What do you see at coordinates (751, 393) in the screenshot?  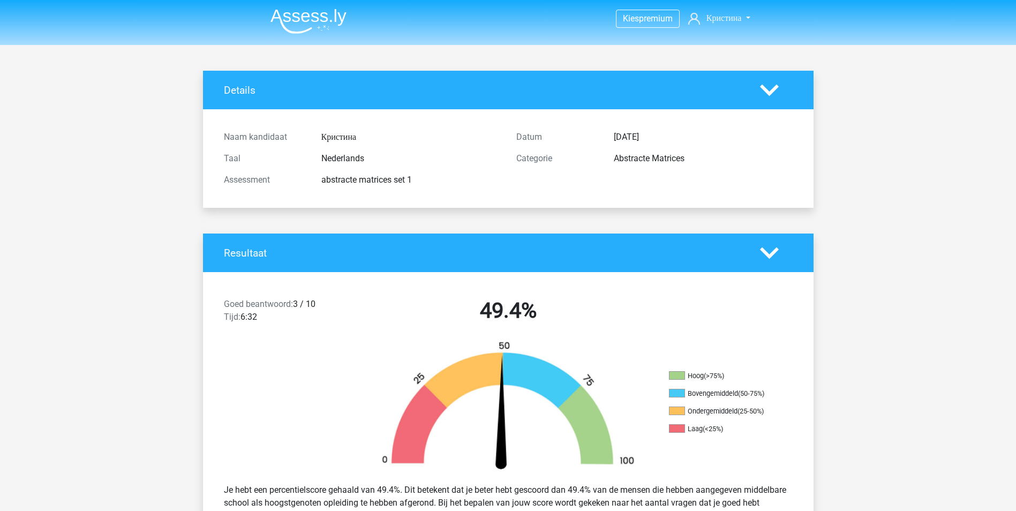 I see `div: (50-75%)` at bounding box center [751, 393].